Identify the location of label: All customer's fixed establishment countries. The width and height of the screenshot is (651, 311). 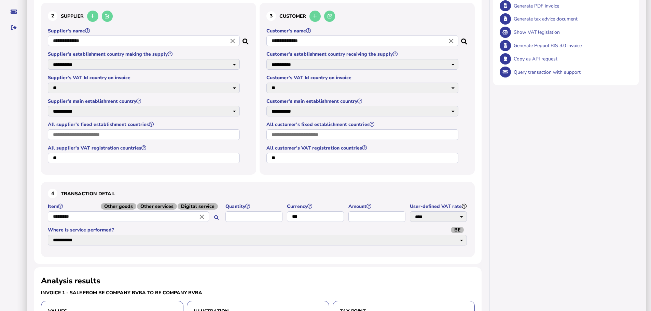
(363, 124).